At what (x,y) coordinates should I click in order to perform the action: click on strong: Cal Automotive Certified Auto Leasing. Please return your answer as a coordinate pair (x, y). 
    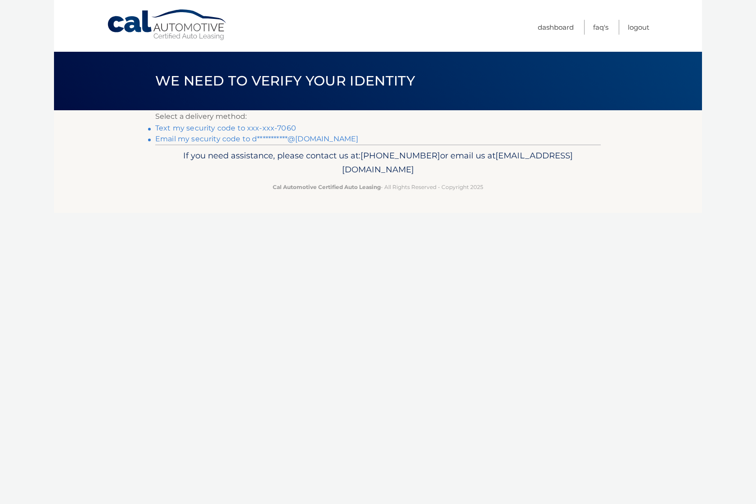
    Looking at the image, I should click on (327, 187).